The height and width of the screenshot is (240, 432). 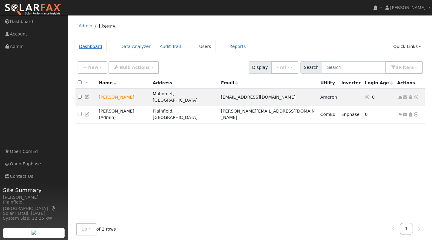 What do you see at coordinates (93, 67) in the screenshot?
I see `span: New` at bounding box center [93, 67].